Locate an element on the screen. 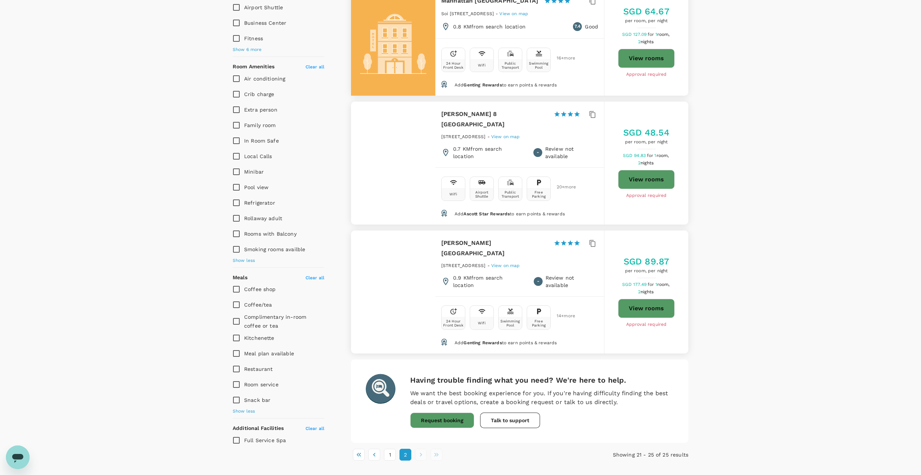 The width and height of the screenshot is (921, 475). span: Kitchenette is located at coordinates (259, 338).